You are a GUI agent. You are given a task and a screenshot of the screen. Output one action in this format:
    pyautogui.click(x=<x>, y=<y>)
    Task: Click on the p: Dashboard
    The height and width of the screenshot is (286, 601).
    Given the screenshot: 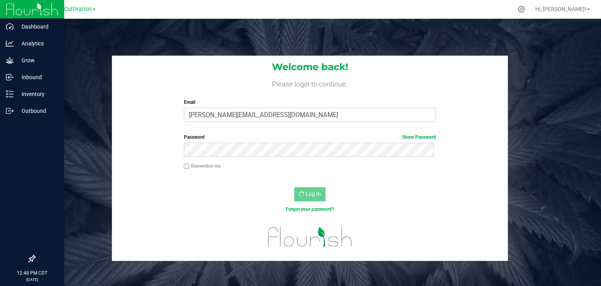 What is the action you would take?
    pyautogui.click(x=37, y=27)
    